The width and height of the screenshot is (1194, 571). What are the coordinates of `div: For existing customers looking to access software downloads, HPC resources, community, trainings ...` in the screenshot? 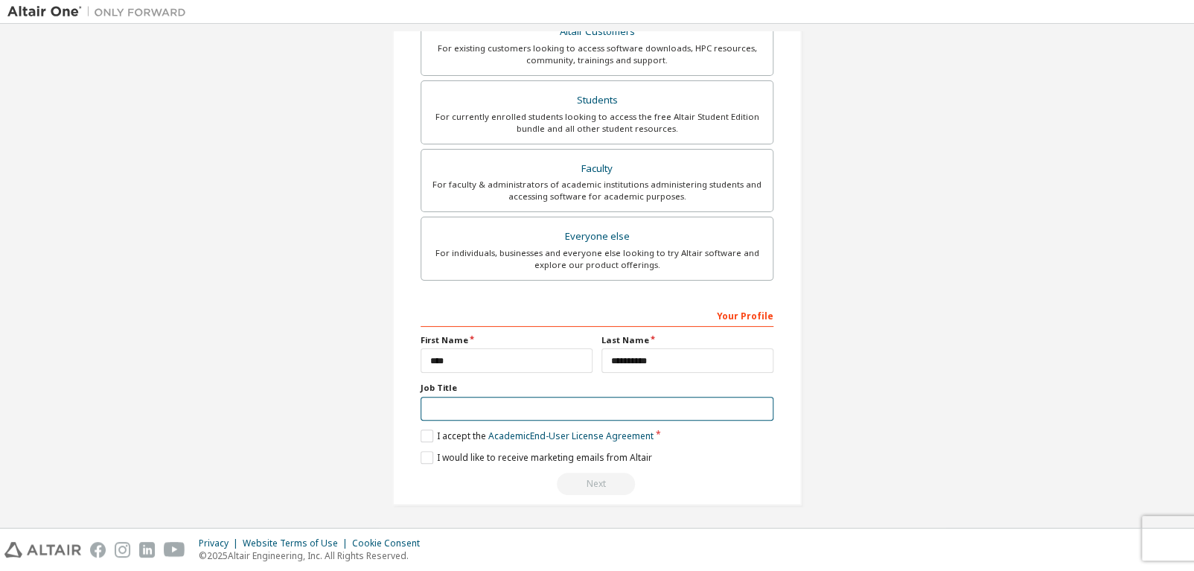 It's located at (597, 54).